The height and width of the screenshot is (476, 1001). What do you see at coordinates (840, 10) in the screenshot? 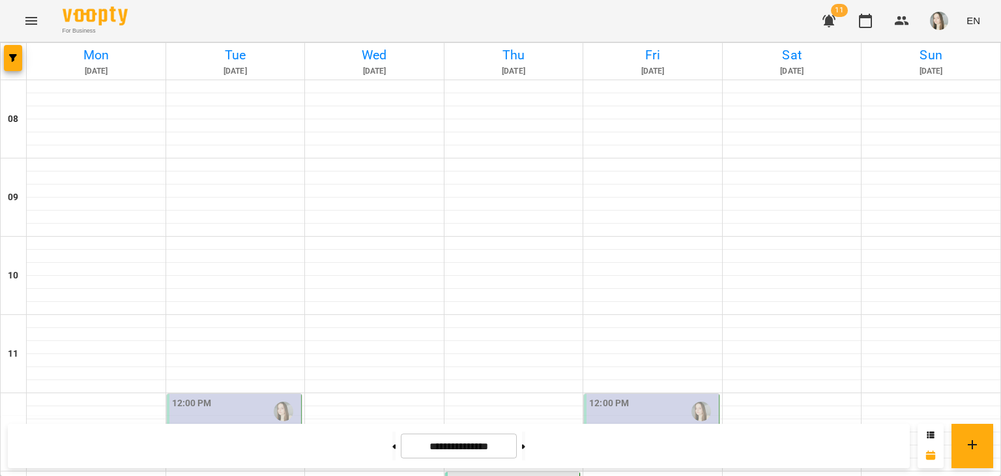
I see `span: 11` at bounding box center [840, 10].